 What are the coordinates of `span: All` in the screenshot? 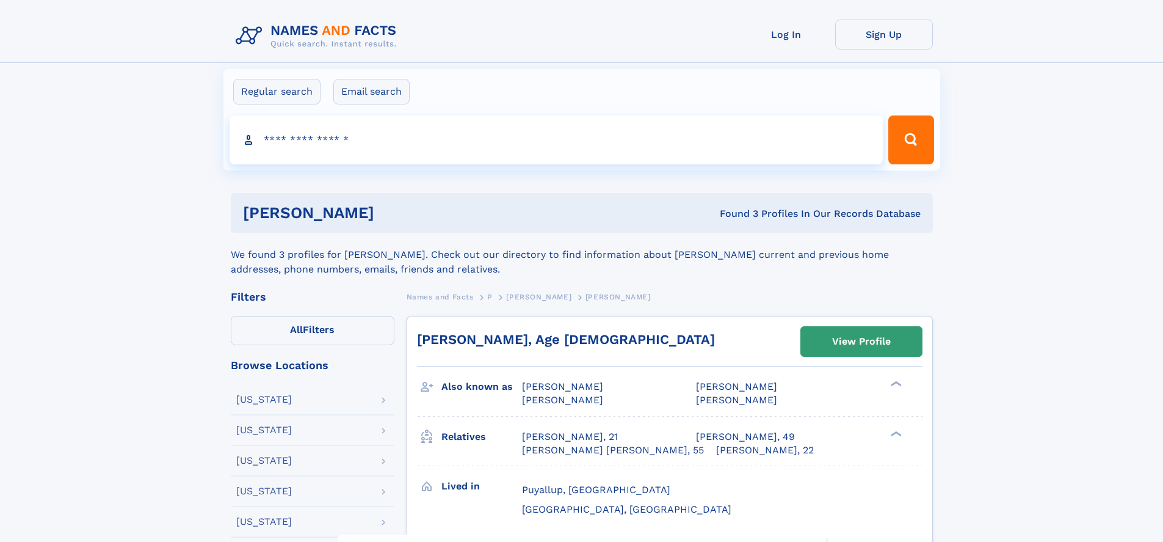 It's located at (296, 329).